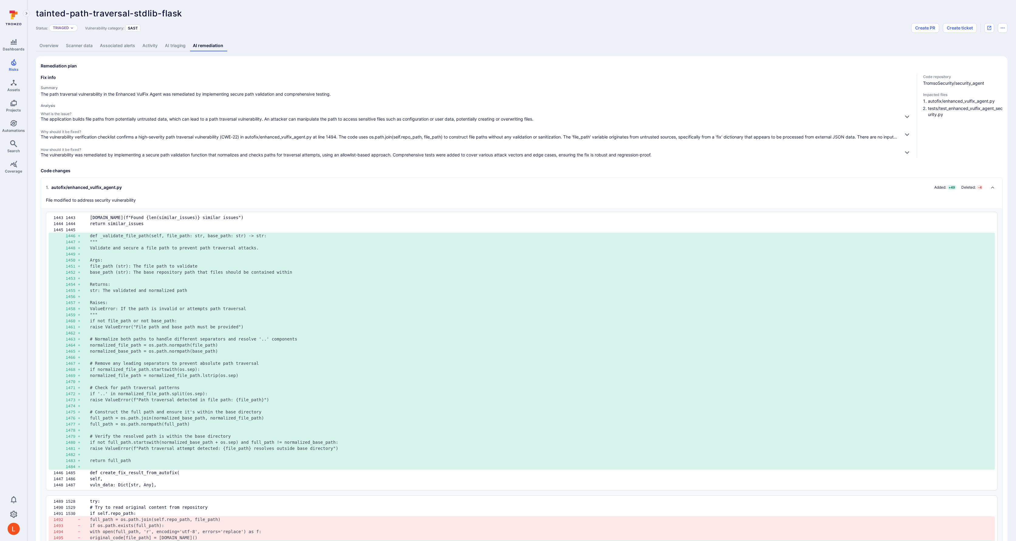 The width and height of the screenshot is (1016, 541). What do you see at coordinates (72, 272) in the screenshot?
I see `div: 1452` at bounding box center [72, 272].